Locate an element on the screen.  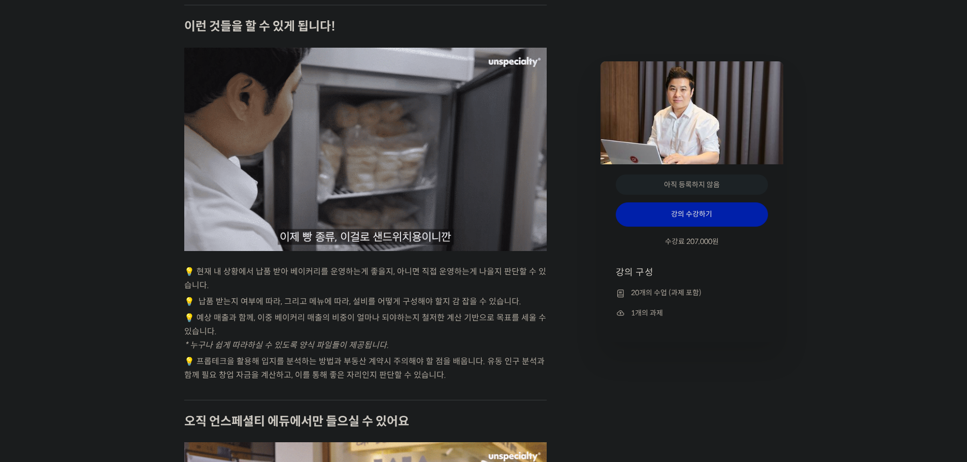
strong: 오직 언스페셜티 에듀에서만 들으실 수 있어요 is located at coordinates (296, 422).